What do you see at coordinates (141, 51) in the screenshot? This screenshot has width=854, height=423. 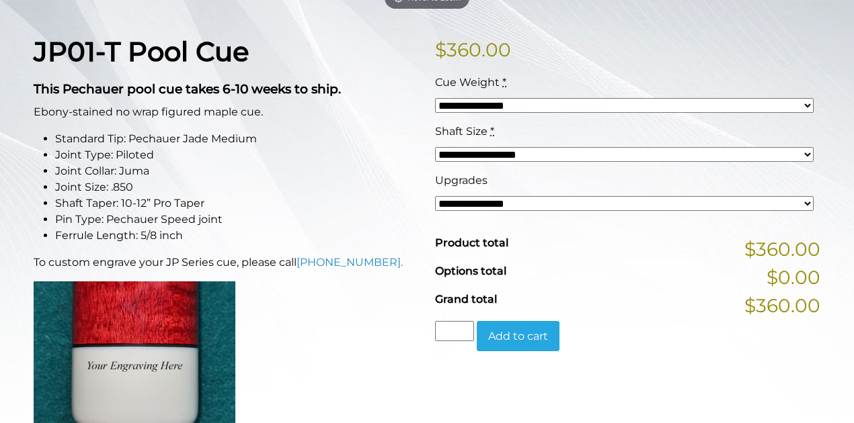 I see `strong: JP01-T Pool Cue` at bounding box center [141, 51].